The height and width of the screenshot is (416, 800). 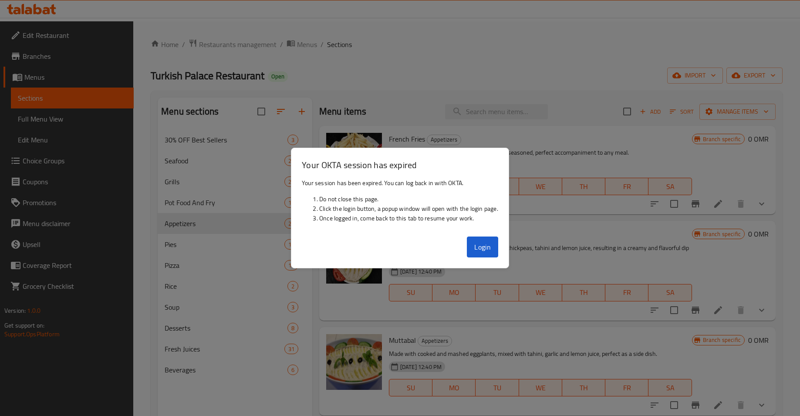 I want to click on li: Once logged in, come back to this tab to resume your work., so click(x=408, y=218).